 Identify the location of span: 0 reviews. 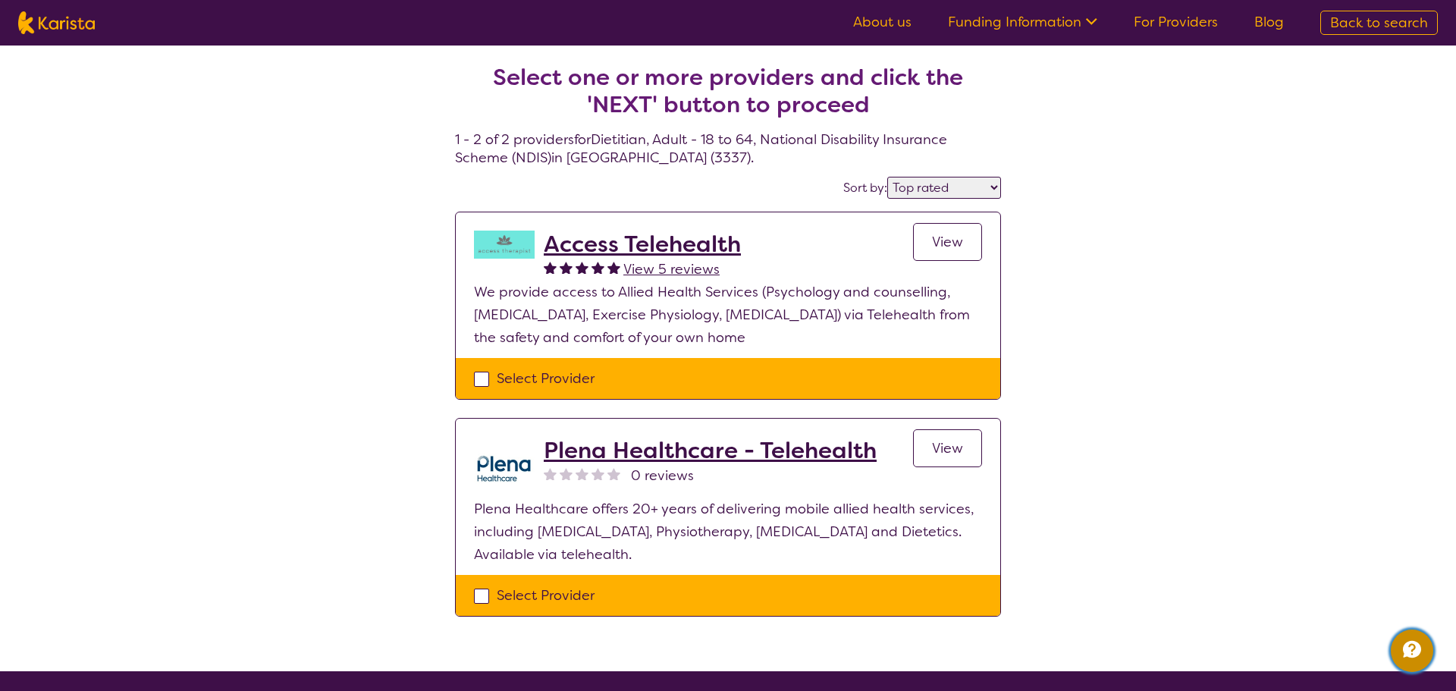
(662, 476).